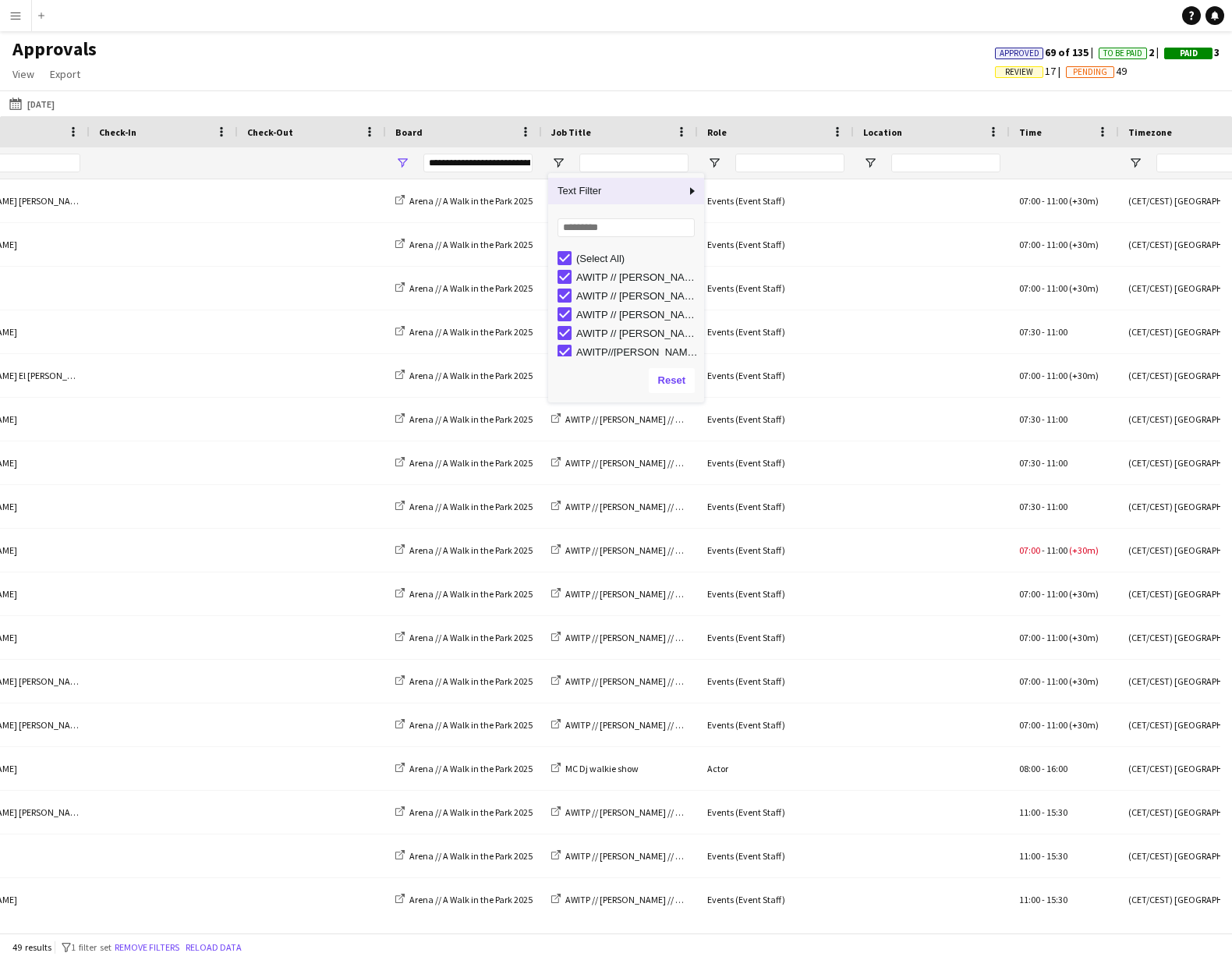  I want to click on span: Pending, so click(1091, 72).